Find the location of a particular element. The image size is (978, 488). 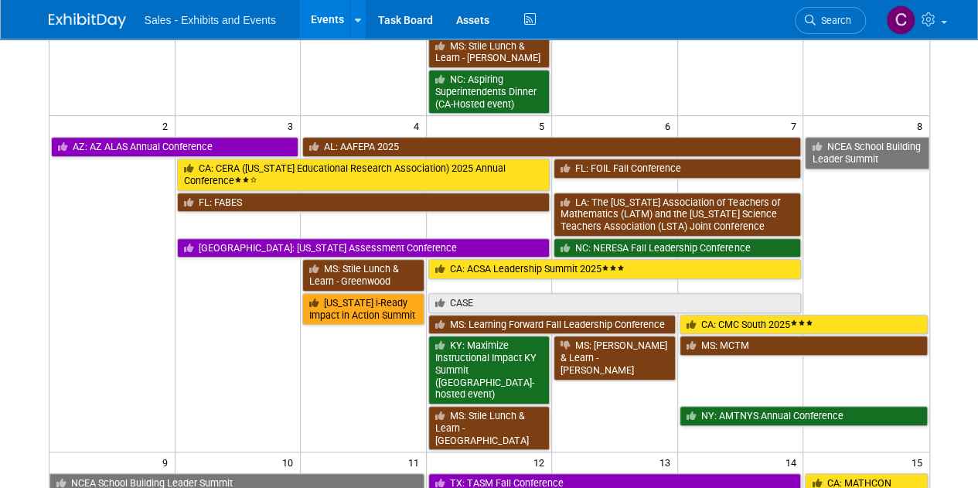

img: ExhibitDay is located at coordinates (87, 21).